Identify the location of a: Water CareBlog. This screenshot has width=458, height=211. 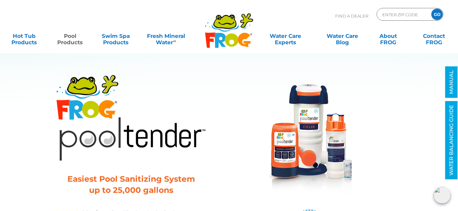
(343, 36).